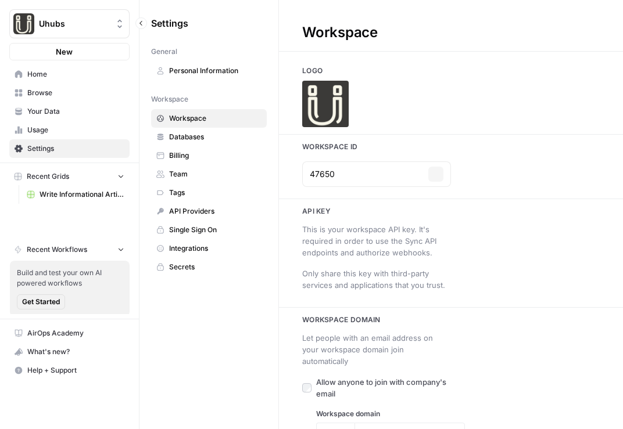  What do you see at coordinates (70, 278) in the screenshot?
I see `span: Build and test your own AI powered workflows` at bounding box center [70, 278].